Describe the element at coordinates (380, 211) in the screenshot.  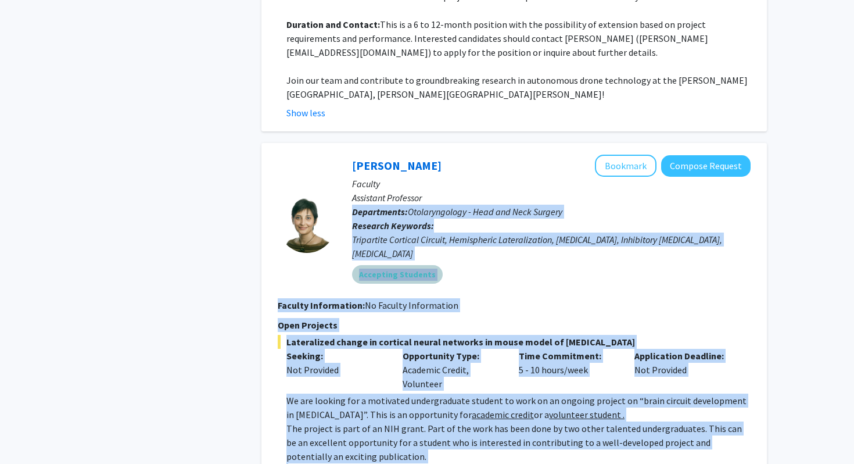
I see `b: Departments:` at that location.